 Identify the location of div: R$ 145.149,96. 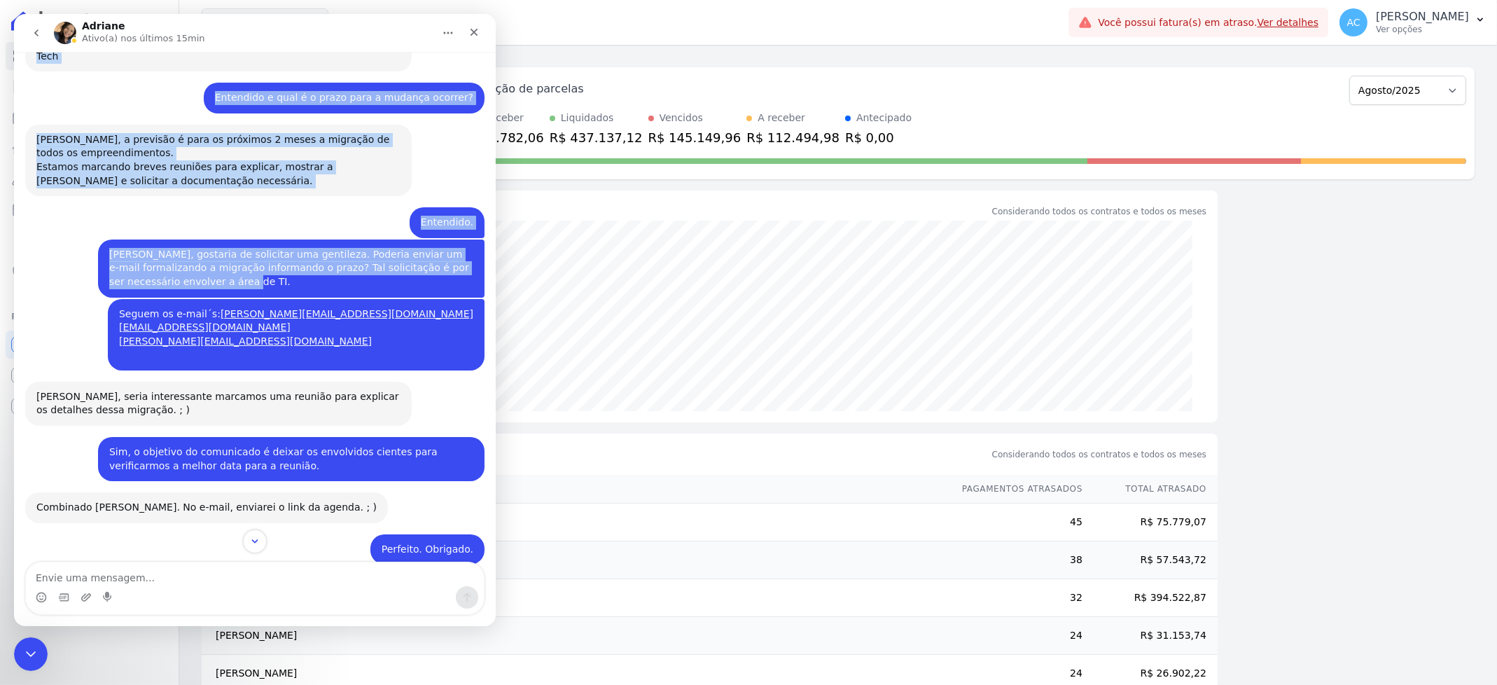
(694, 137).